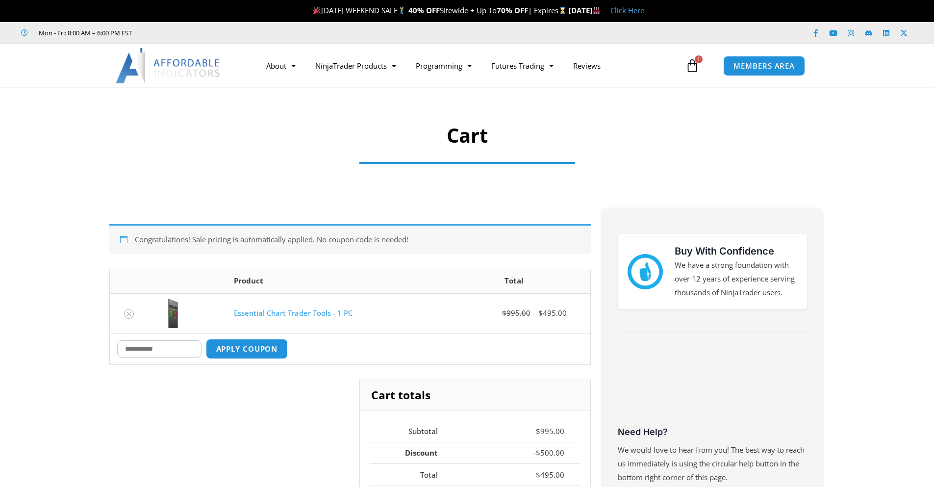  What do you see at coordinates (550, 452) in the screenshot?
I see `bdi: 500.00` at bounding box center [550, 452].